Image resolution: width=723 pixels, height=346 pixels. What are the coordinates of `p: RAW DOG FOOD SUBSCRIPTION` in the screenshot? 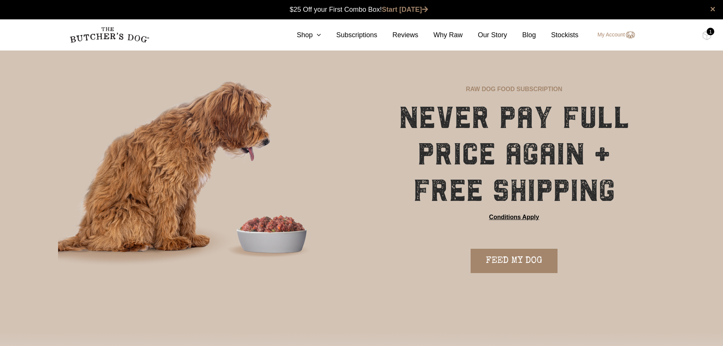 It's located at (514, 89).